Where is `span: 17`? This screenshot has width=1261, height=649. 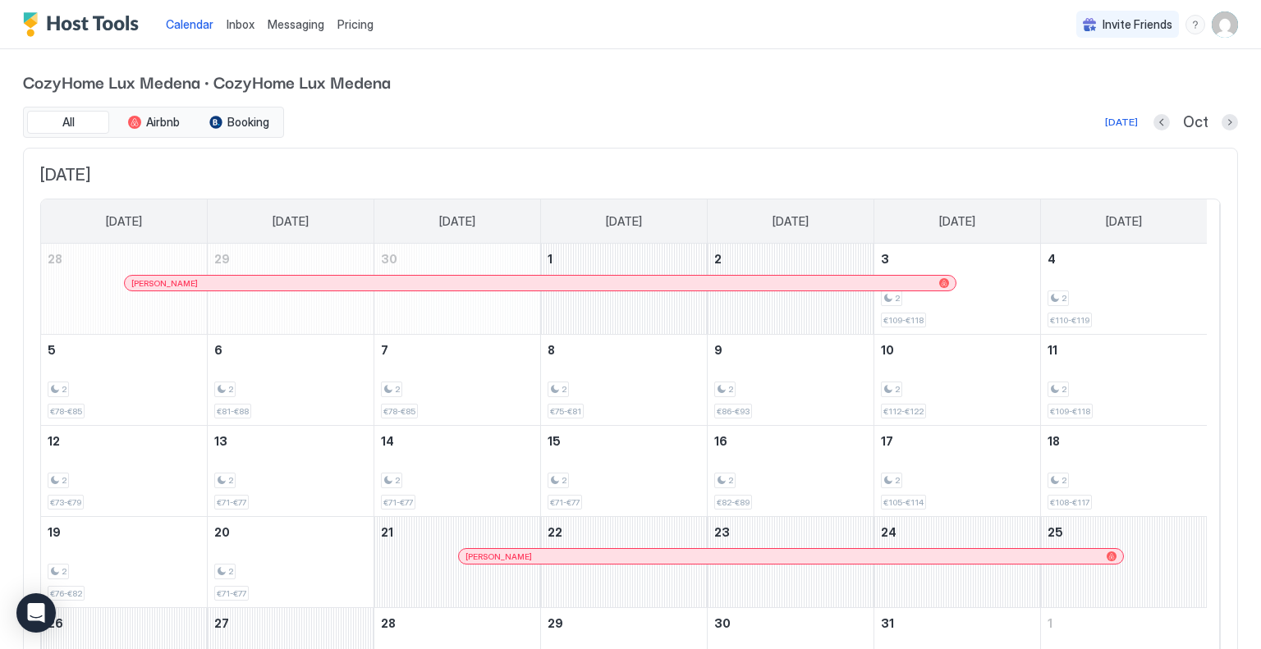 span: 17 is located at coordinates (887, 441).